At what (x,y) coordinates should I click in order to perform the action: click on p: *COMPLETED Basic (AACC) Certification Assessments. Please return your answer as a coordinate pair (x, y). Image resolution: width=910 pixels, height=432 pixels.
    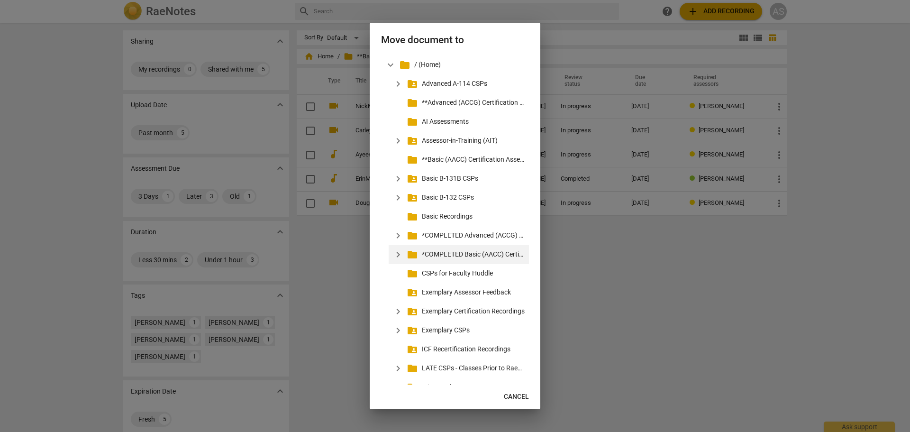
    Looking at the image, I should click on (473, 254).